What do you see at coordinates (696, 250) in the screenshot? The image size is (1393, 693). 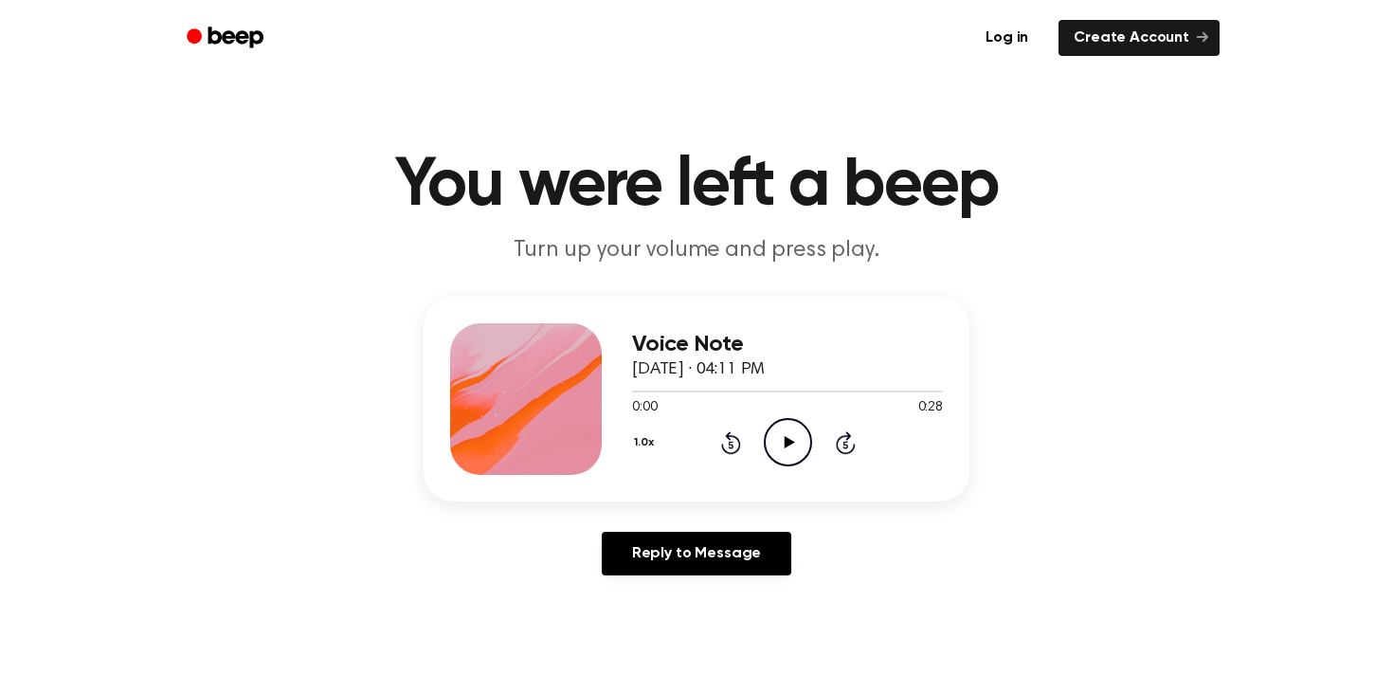 I see `p: Turn up your volume and press play.` at bounding box center [696, 250].